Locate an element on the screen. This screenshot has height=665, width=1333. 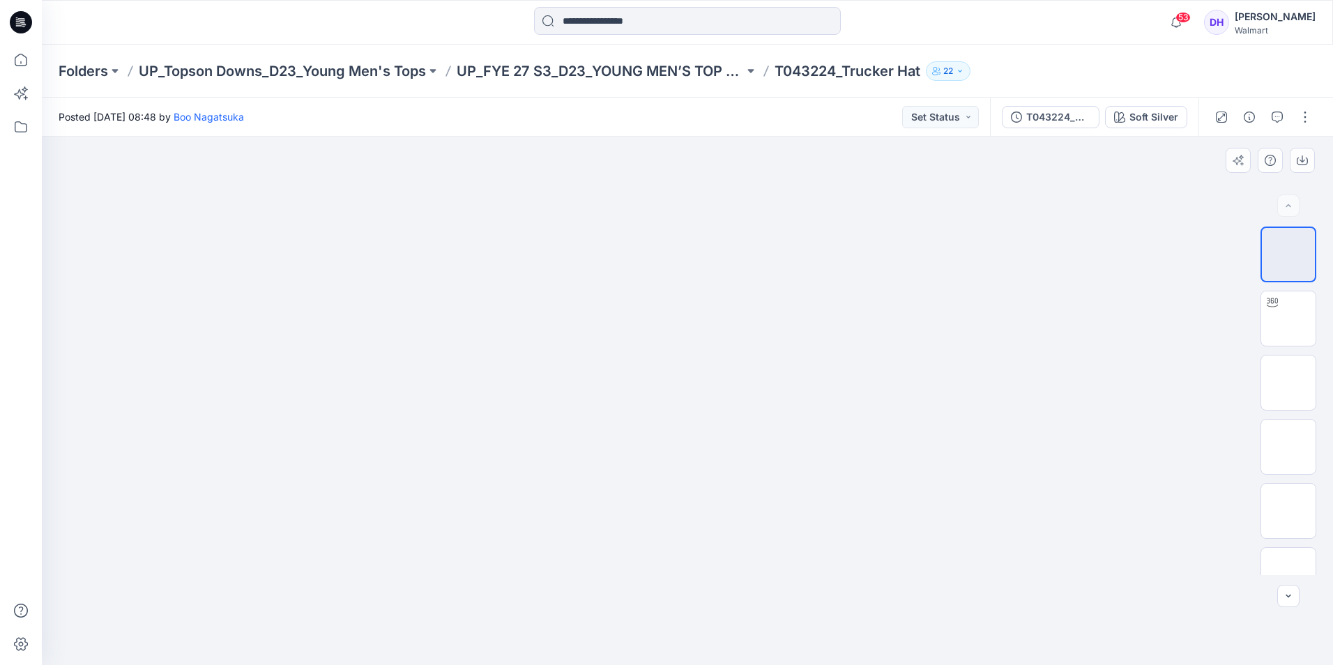
p: Folders is located at coordinates (83, 71).